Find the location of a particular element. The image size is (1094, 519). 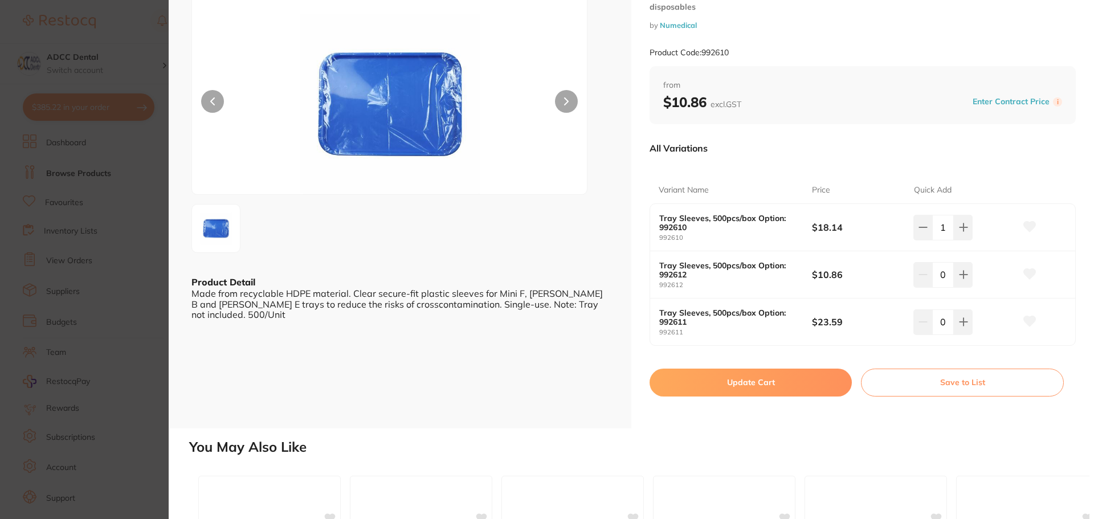

b: Product Detail is located at coordinates (223, 282).